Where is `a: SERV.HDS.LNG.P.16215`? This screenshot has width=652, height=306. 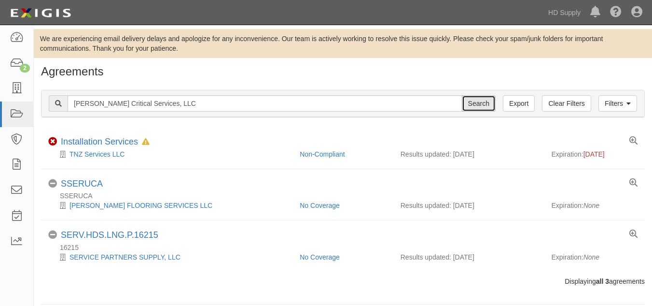 a: SERV.HDS.LNG.P.16215 is located at coordinates (110, 235).